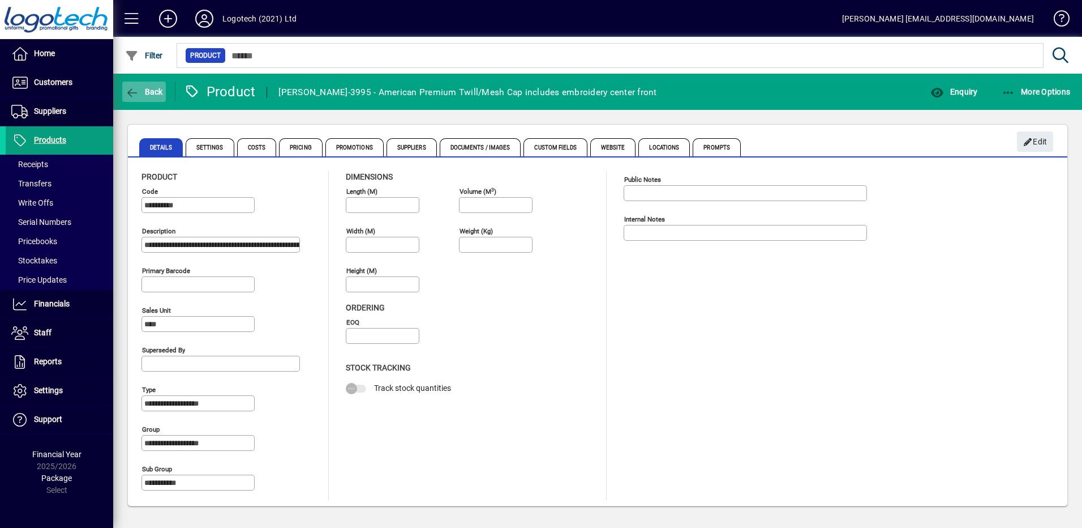 Image resolution: width=1082 pixels, height=528 pixels. What do you see at coordinates (144, 92) in the screenshot?
I see `app-page-header-button: Back` at bounding box center [144, 92].